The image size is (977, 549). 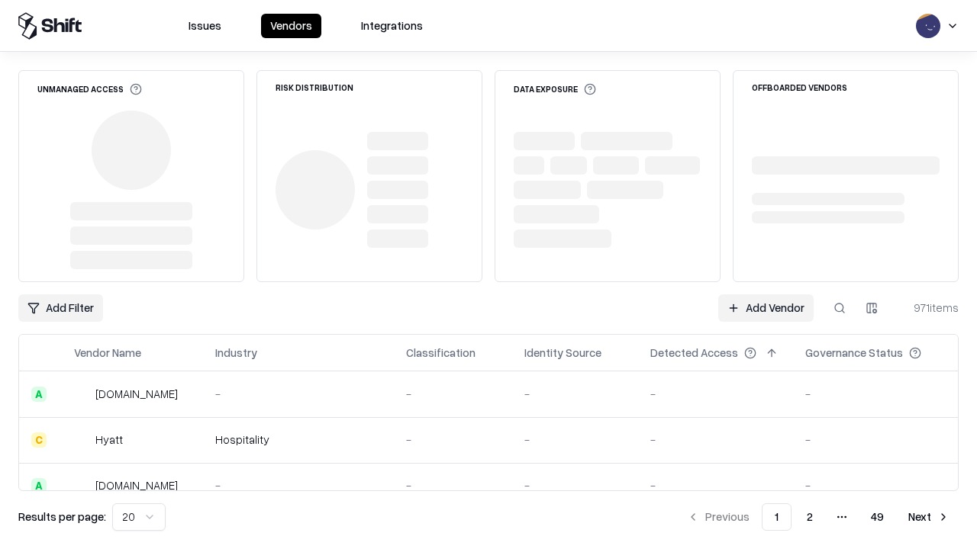 What do you see at coordinates (555, 89) in the screenshot?
I see `div: Data Exposure` at bounding box center [555, 89].